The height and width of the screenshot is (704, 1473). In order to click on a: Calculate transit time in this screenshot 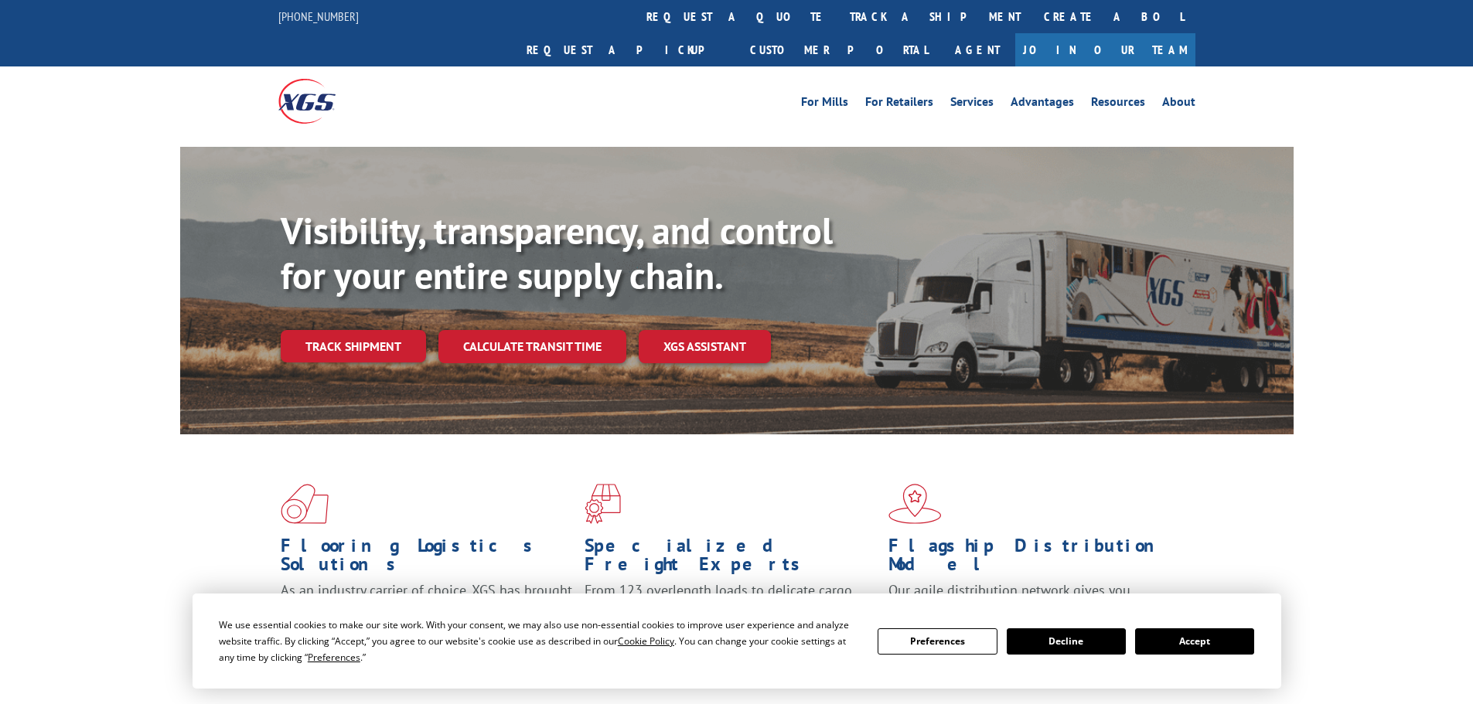, I will do `click(532, 346)`.